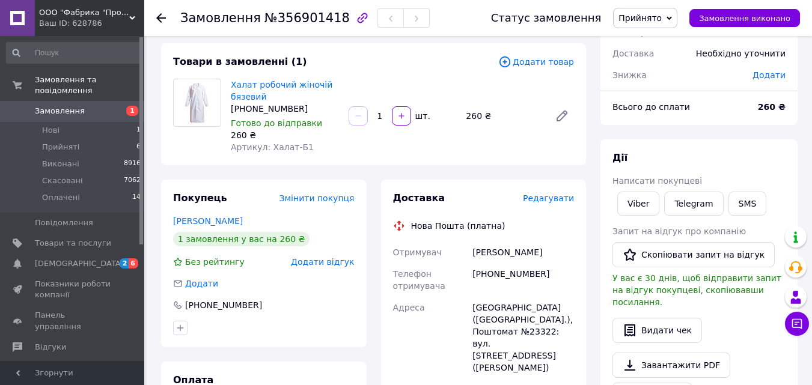 This screenshot has height=385, width=812. What do you see at coordinates (317, 198) in the screenshot?
I see `span: Змінити покупця` at bounding box center [317, 198].